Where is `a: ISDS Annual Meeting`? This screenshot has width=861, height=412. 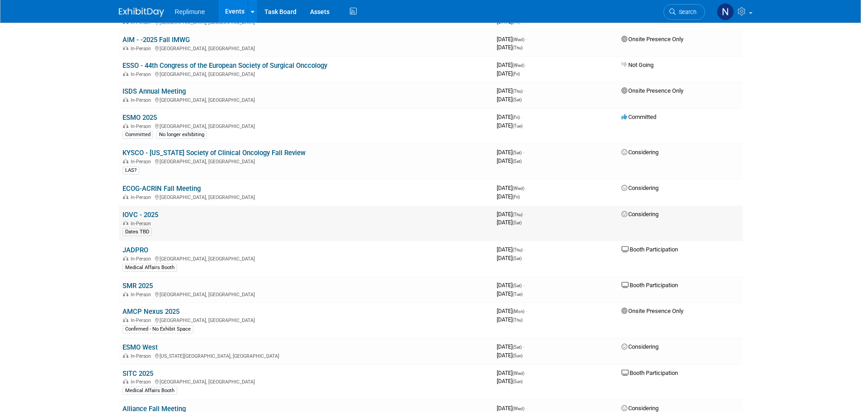 a: ISDS Annual Meeting is located at coordinates (154, 91).